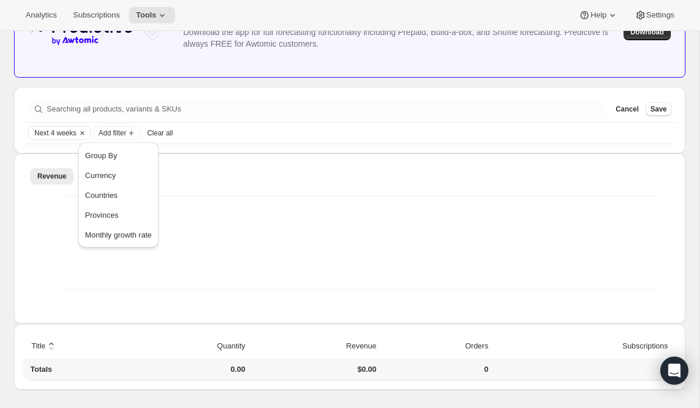 This screenshot has width=700, height=408. I want to click on span: Group By, so click(101, 155).